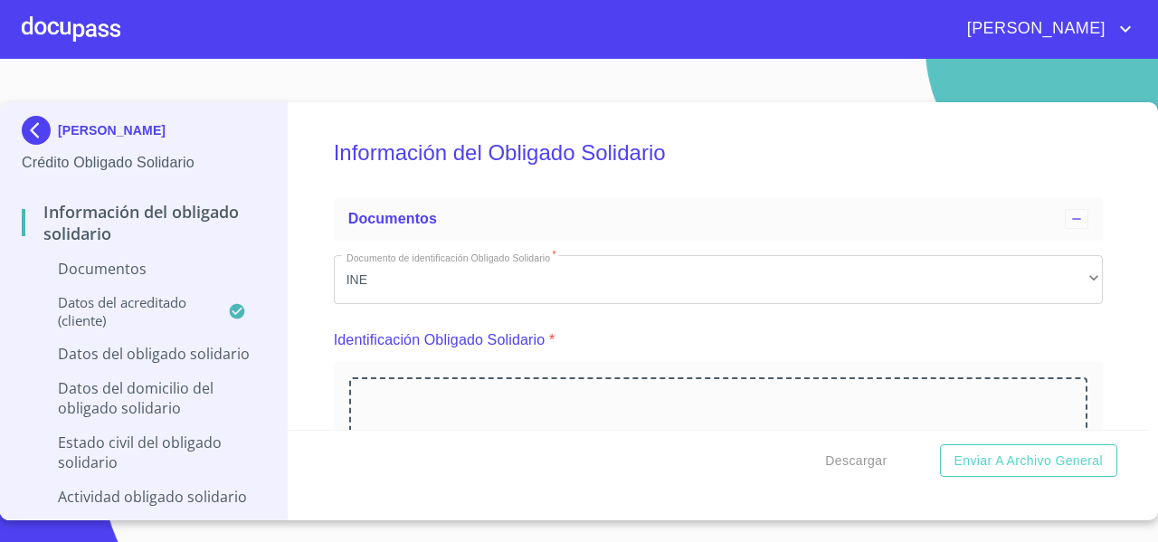  What do you see at coordinates (440, 340) in the screenshot?
I see `p: Identificación Obligado Solidario` at bounding box center [440, 340].